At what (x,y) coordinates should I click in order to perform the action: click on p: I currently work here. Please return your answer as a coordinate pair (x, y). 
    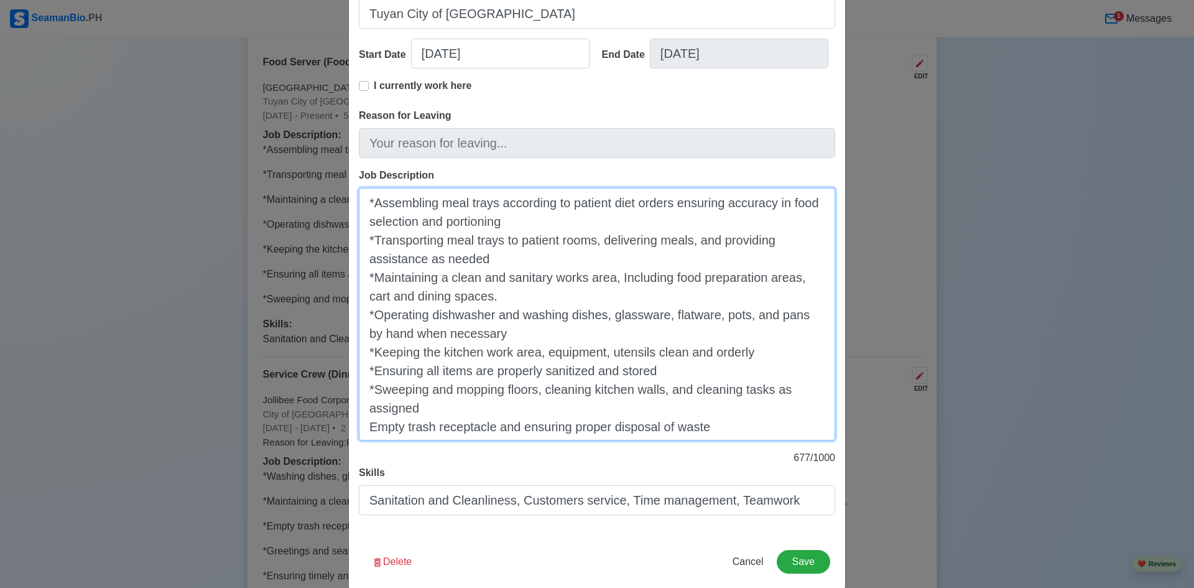
    Looking at the image, I should click on (422, 86).